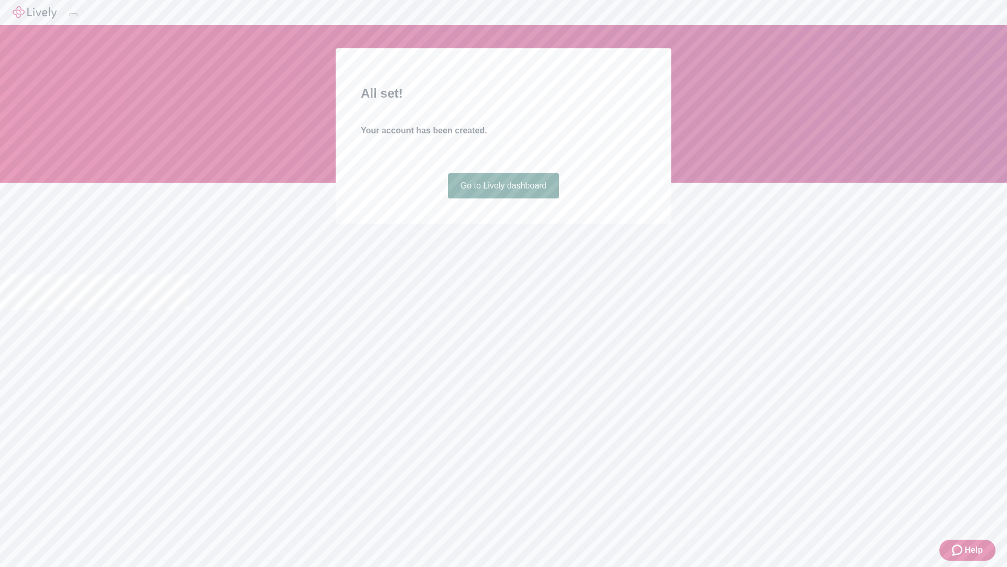 Image resolution: width=1007 pixels, height=567 pixels. What do you see at coordinates (504, 93) in the screenshot?
I see `h2: All set!` at bounding box center [504, 93].